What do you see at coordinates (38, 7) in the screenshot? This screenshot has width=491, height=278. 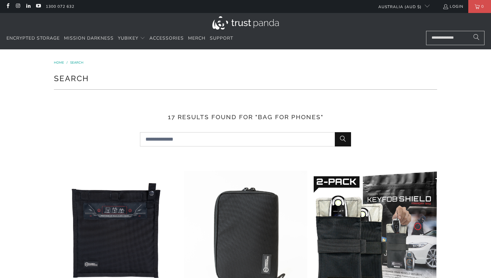 I see `a: Trust Panda Australia on YouTube` at bounding box center [38, 7].